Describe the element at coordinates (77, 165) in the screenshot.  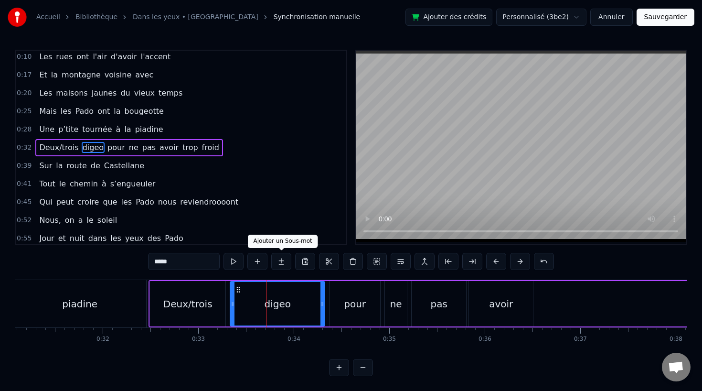
I see `span: route` at that location.